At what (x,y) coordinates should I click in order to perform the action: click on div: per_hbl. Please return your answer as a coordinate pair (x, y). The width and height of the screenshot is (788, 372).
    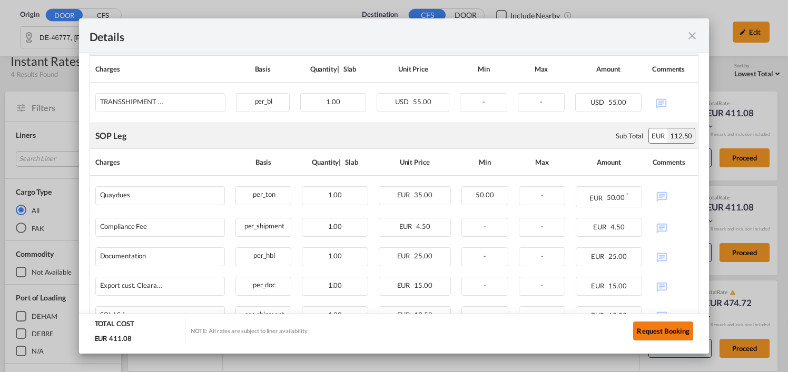
    Looking at the image, I should click on (263, 254).